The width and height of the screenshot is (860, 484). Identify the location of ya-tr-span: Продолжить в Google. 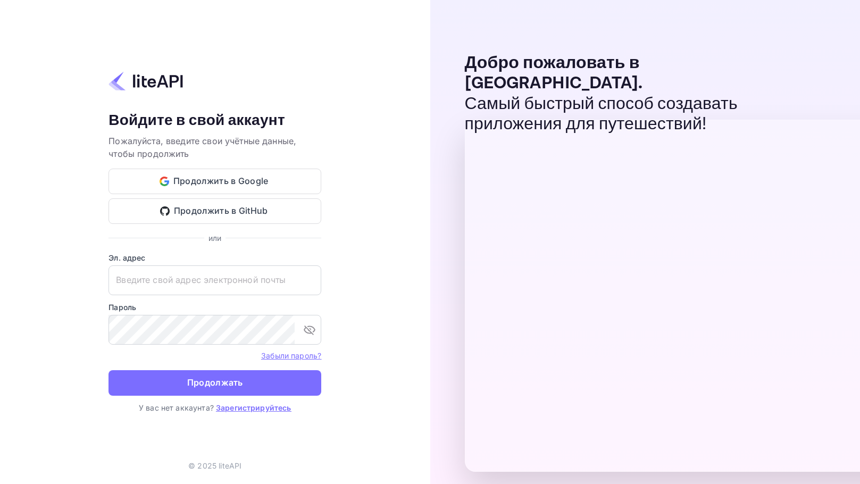
(221, 181).